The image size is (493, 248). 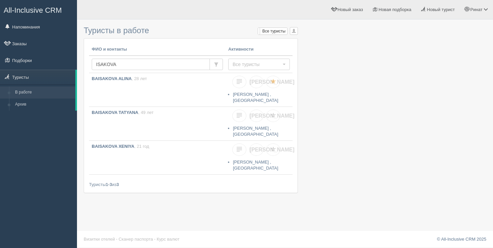 I want to click on a: Курс валют, so click(x=168, y=239).